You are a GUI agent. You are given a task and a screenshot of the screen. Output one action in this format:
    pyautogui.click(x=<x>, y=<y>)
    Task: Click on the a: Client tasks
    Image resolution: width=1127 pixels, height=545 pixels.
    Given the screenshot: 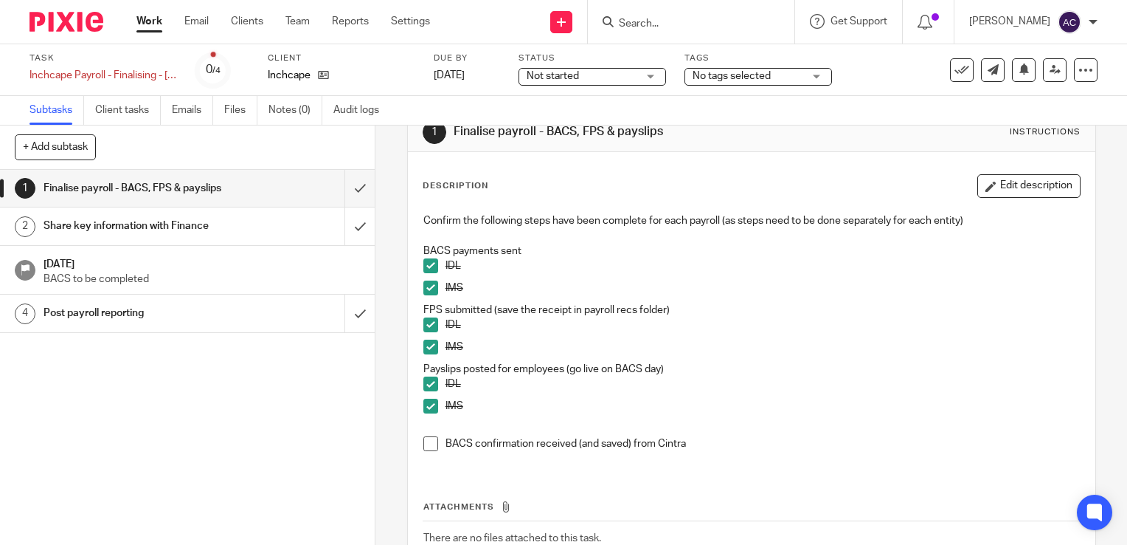 What is the action you would take?
    pyautogui.click(x=128, y=110)
    